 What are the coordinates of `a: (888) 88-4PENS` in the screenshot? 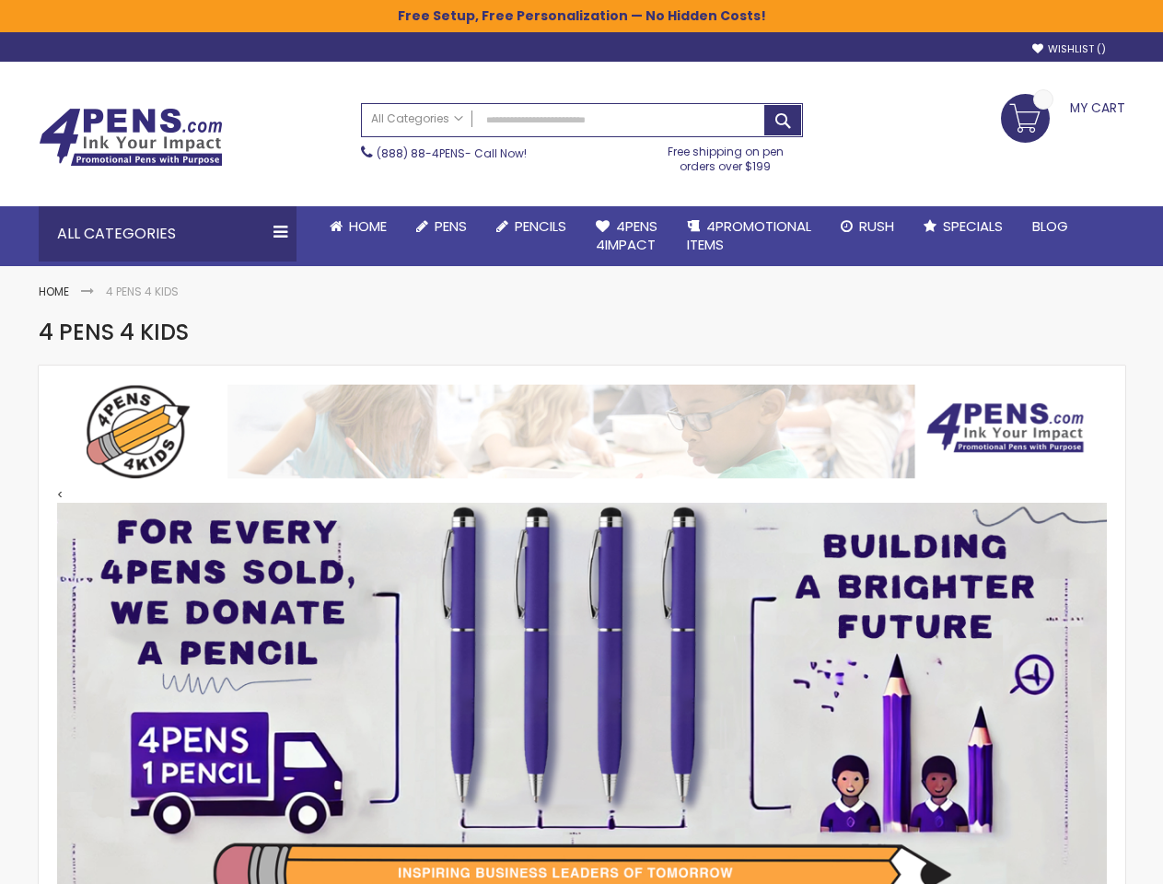 It's located at (421, 153).